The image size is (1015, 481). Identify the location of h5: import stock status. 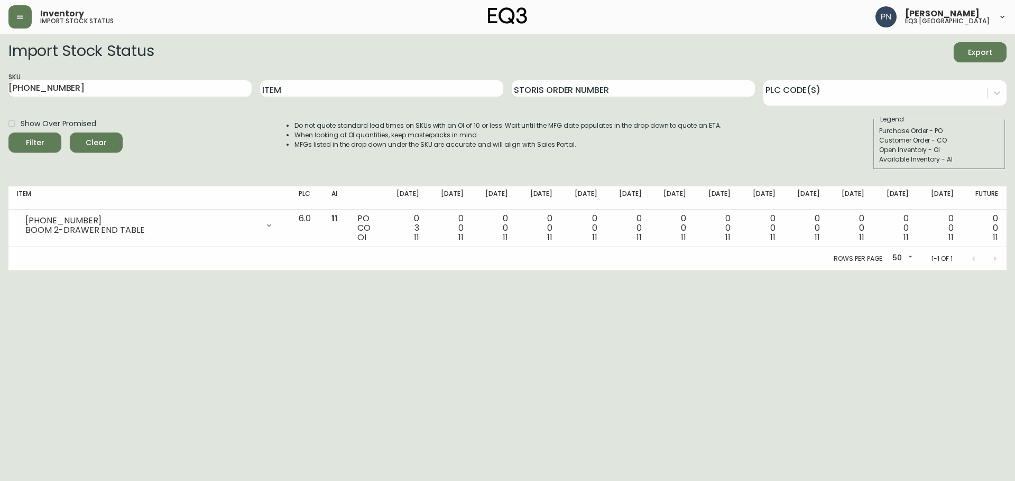
(77, 21).